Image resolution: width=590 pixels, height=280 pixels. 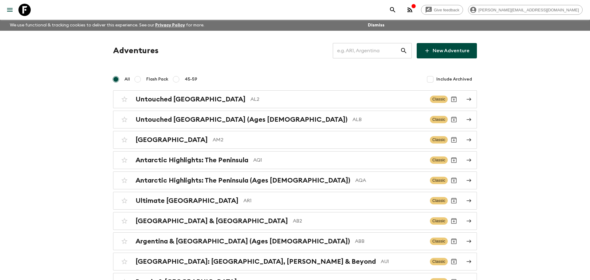 What do you see at coordinates (191, 79) in the screenshot?
I see `span: 45-59` at bounding box center [191, 79].